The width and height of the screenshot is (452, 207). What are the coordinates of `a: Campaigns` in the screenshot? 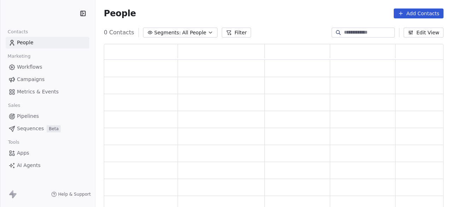 It's located at (47, 79).